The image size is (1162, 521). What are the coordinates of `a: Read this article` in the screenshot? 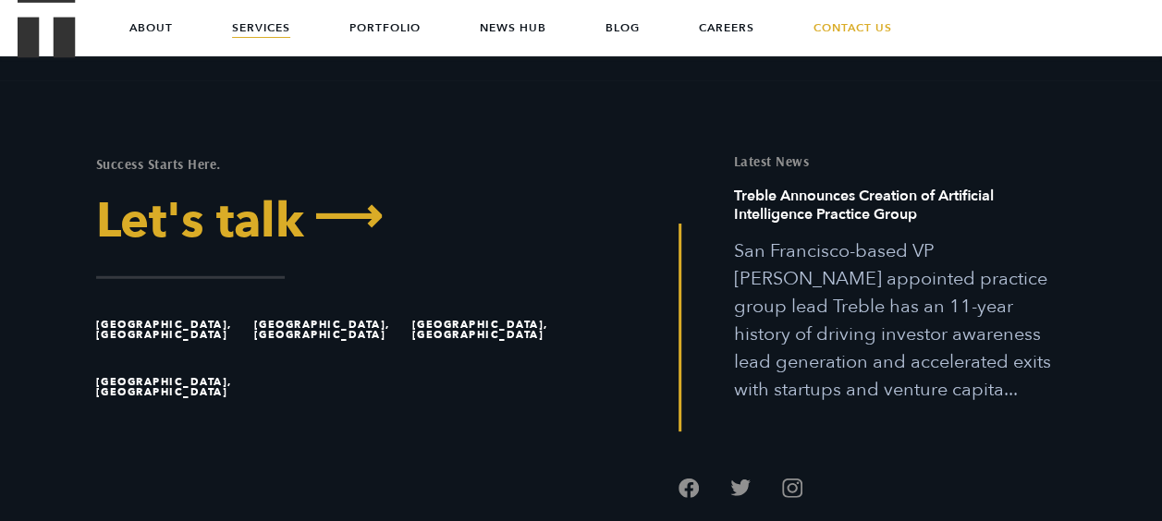 It's located at (900, 295).